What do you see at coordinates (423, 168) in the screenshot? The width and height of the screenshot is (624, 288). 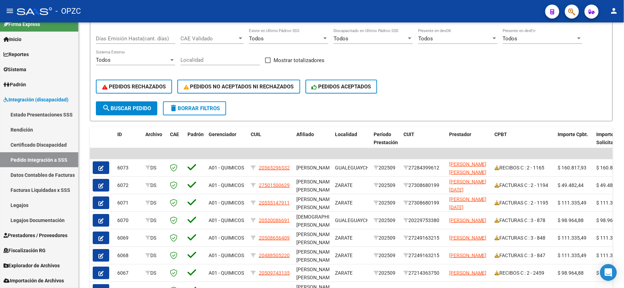 I see `div: 27284399612` at bounding box center [423, 168].